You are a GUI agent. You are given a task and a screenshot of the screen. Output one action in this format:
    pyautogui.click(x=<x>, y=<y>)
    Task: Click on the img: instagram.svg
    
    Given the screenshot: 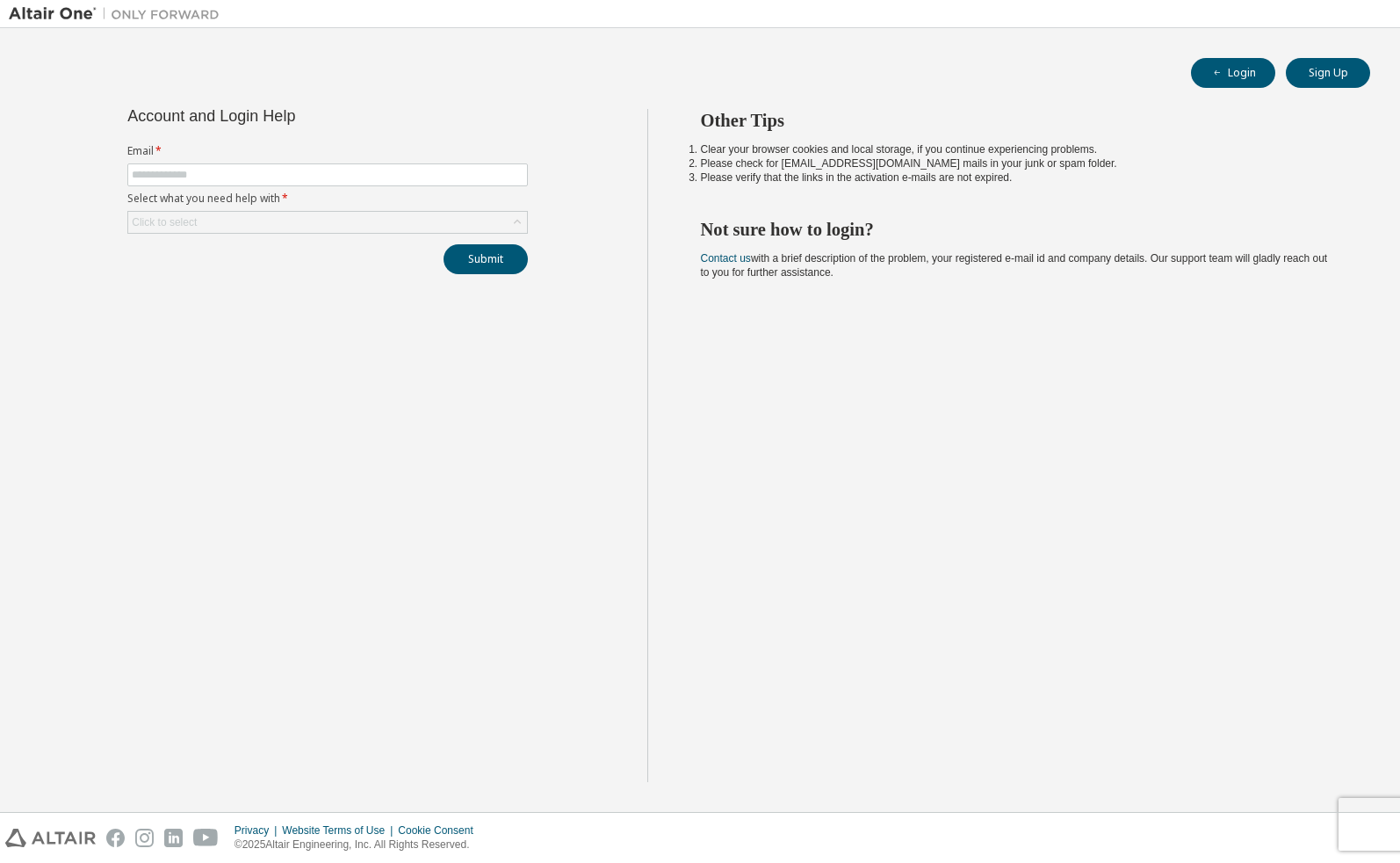 What is the action you would take?
    pyautogui.click(x=144, y=837)
    